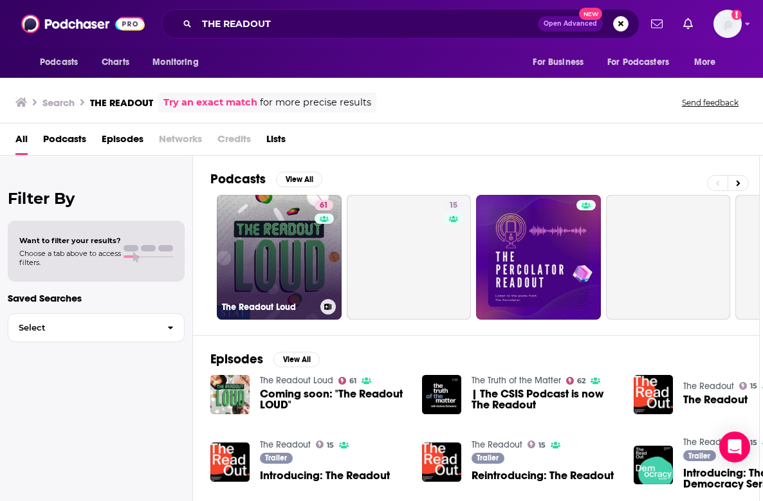 This screenshot has width=763, height=501. I want to click on span: Networks, so click(180, 141).